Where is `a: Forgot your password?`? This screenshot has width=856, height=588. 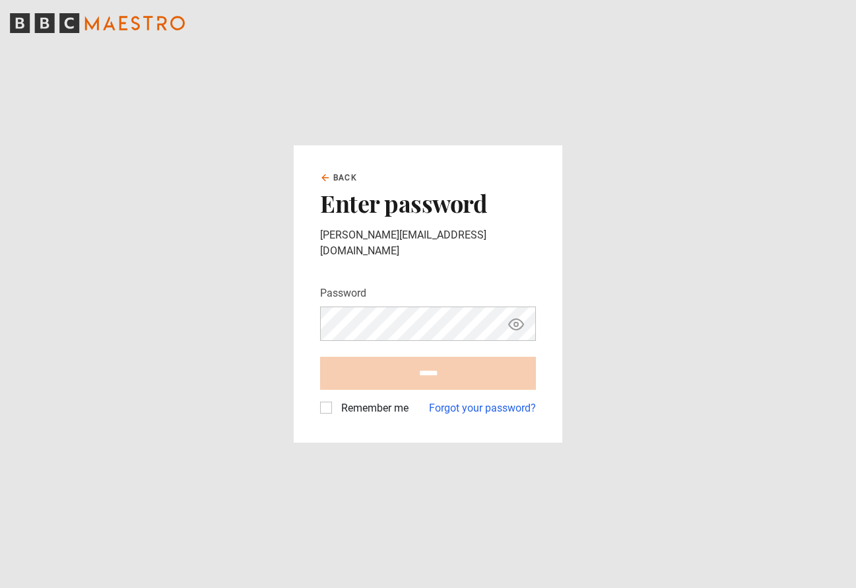
a: Forgot your password? is located at coordinates (483, 408).